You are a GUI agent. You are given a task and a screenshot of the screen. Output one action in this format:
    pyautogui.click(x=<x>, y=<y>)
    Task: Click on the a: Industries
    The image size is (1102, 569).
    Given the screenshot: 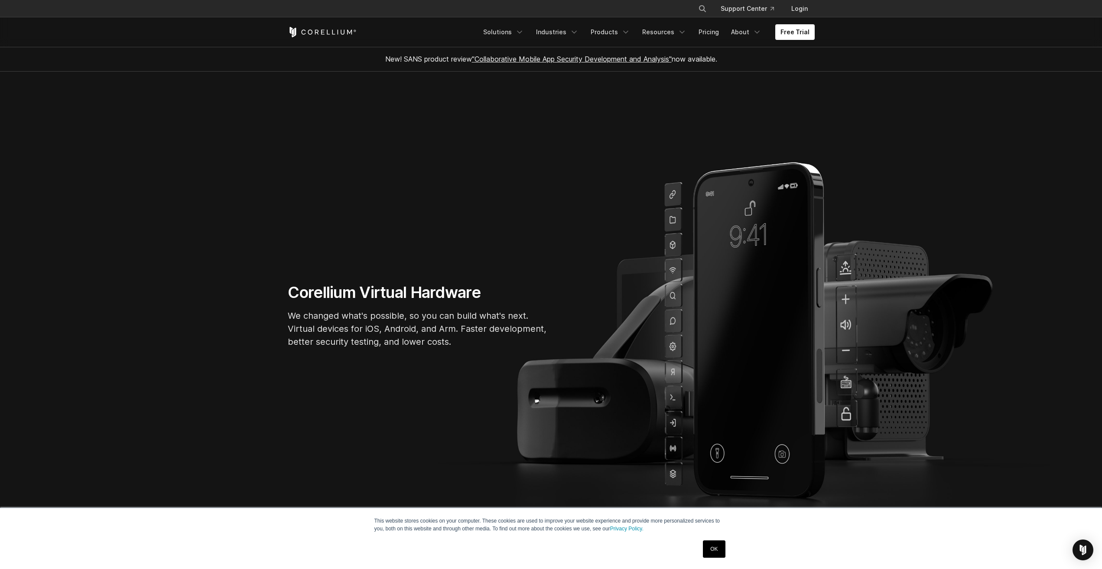 What is the action you would take?
    pyautogui.click(x=557, y=32)
    